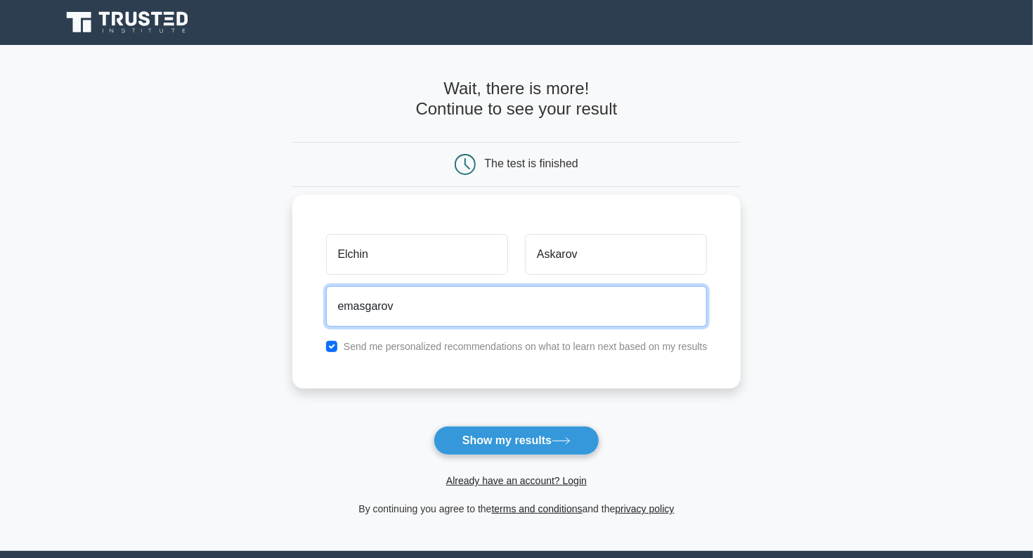 Image resolution: width=1033 pixels, height=558 pixels. Describe the element at coordinates (645, 509) in the screenshot. I see `a: privacy policy` at that location.